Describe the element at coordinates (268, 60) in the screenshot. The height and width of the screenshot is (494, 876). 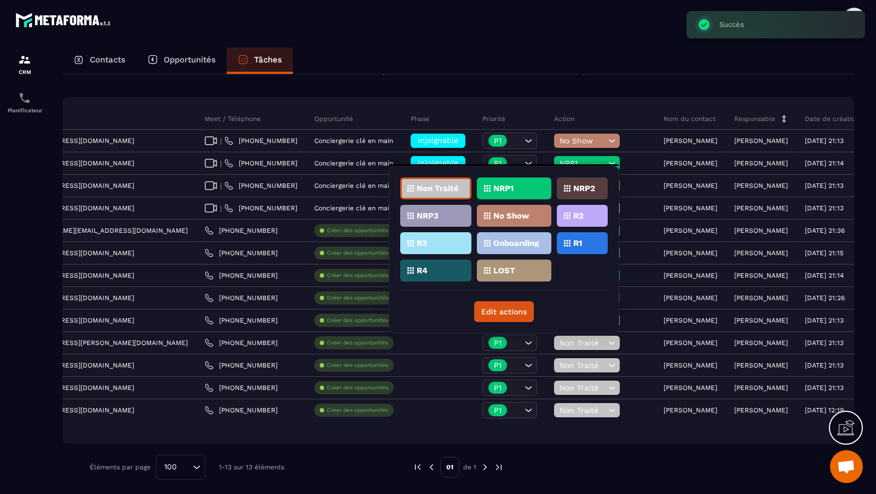
I see `p: Tâches` at that location.